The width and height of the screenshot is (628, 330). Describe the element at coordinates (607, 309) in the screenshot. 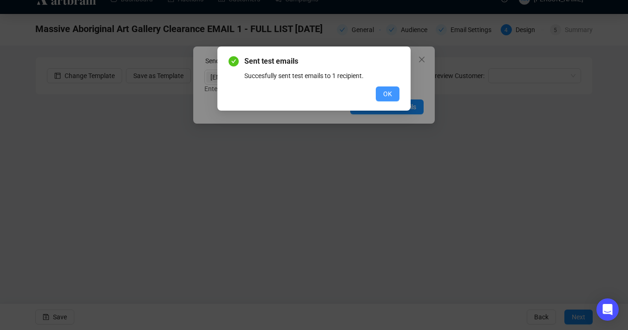

I see `div: Open Intercom Messenger` at that location.